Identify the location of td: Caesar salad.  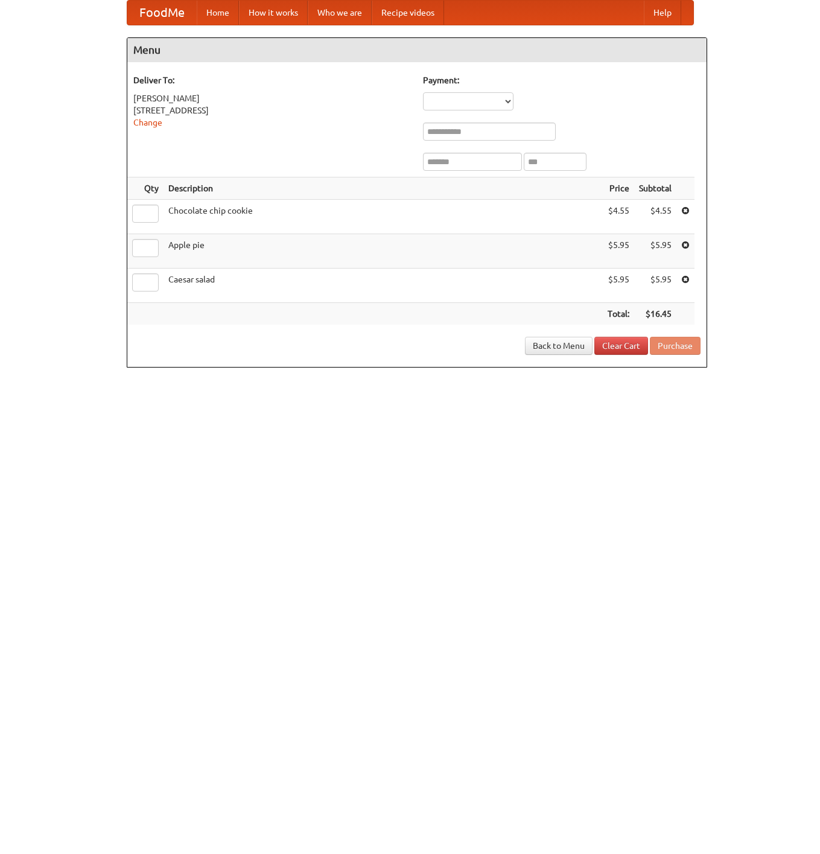
(383, 285).